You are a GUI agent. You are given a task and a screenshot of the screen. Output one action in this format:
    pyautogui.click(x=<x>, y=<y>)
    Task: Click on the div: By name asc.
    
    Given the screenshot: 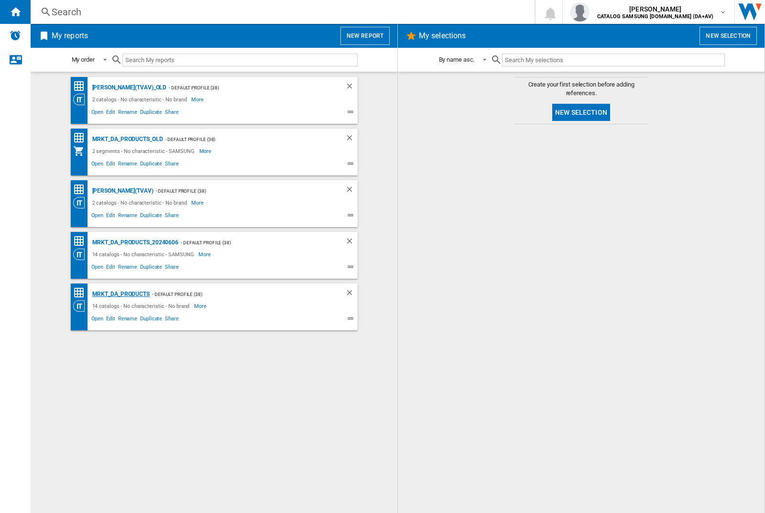 What is the action you would take?
    pyautogui.click(x=456, y=59)
    